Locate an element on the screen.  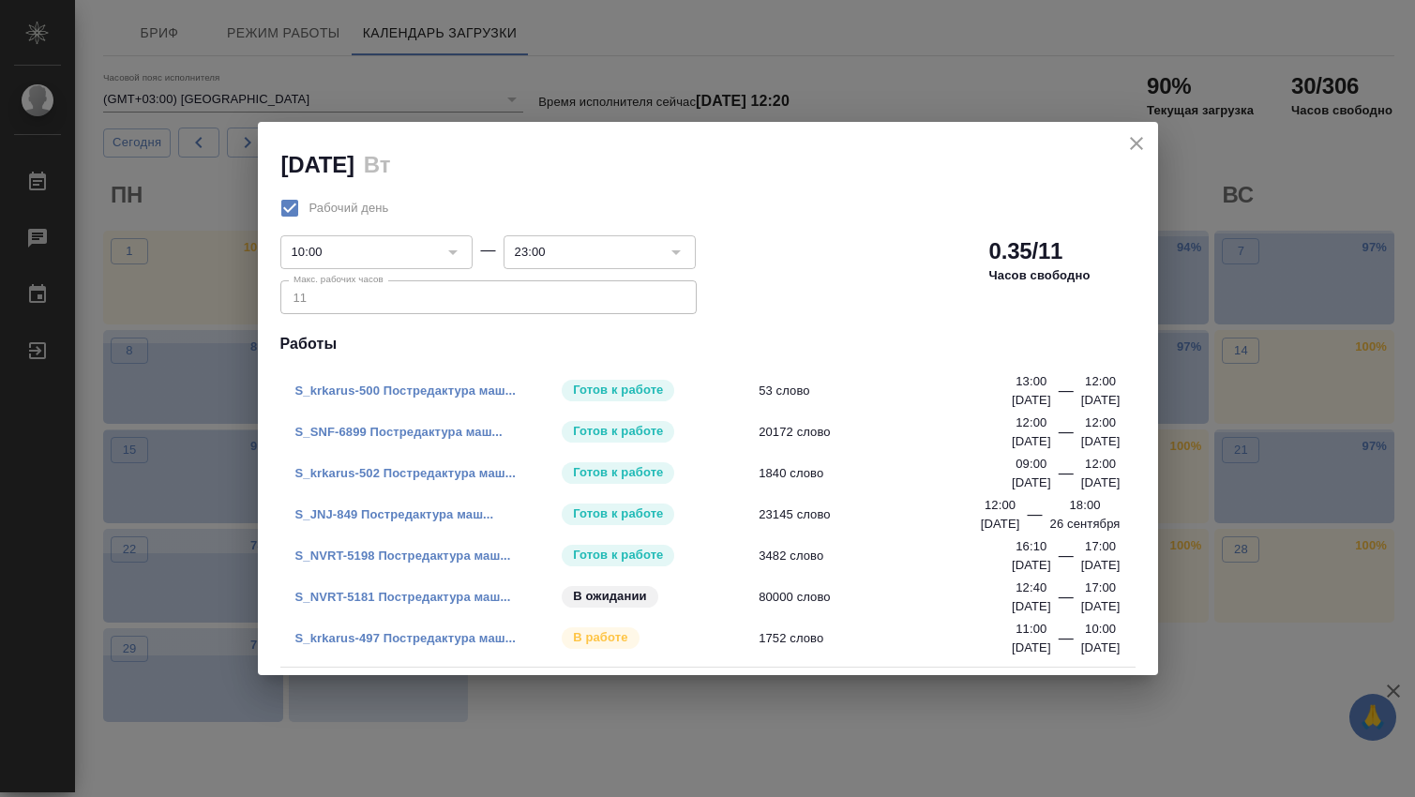
h2: 0.35/11 is located at coordinates (1026, 251).